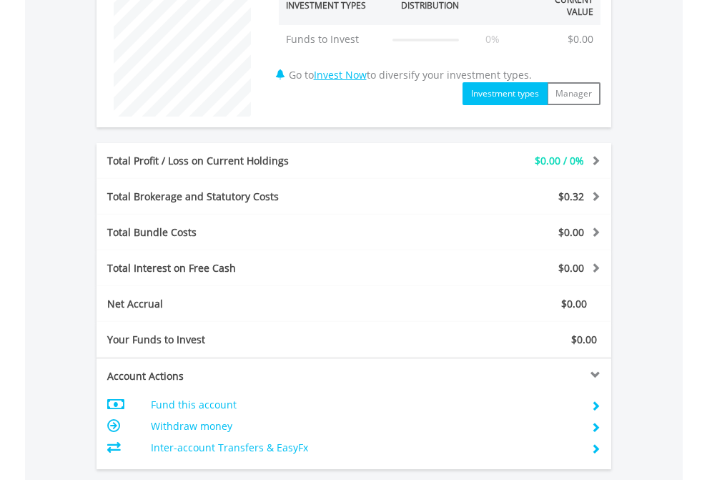 This screenshot has height=480, width=707. I want to click on div: Total Profit / Loss on Current Holdings, so click(247, 161).